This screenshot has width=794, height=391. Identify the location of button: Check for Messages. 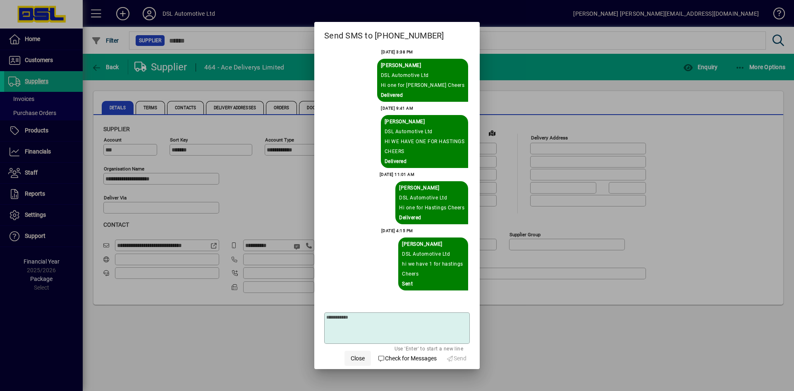
(407, 358).